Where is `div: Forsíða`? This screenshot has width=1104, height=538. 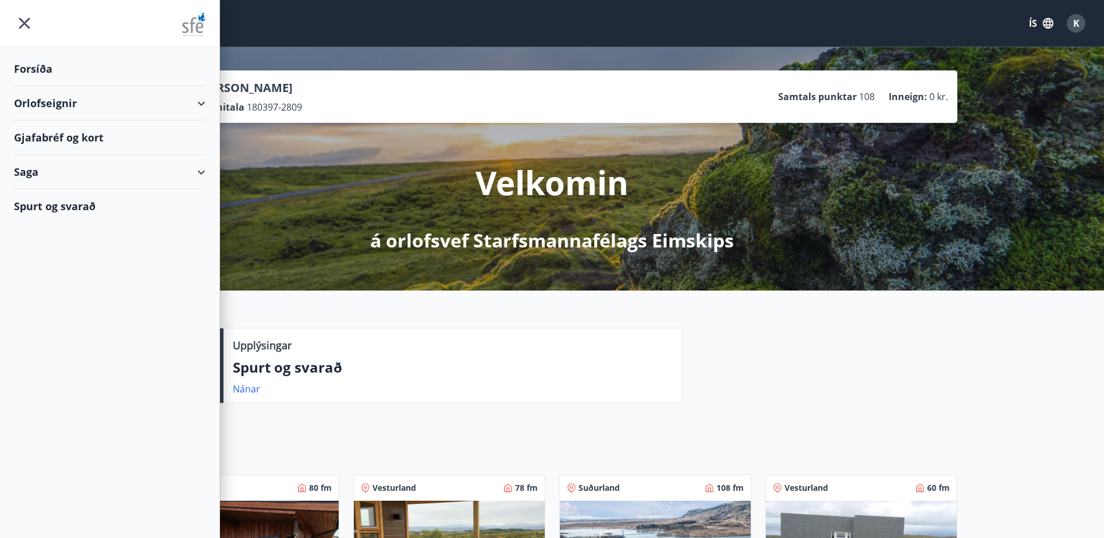
div: Forsíða is located at coordinates (109, 69).